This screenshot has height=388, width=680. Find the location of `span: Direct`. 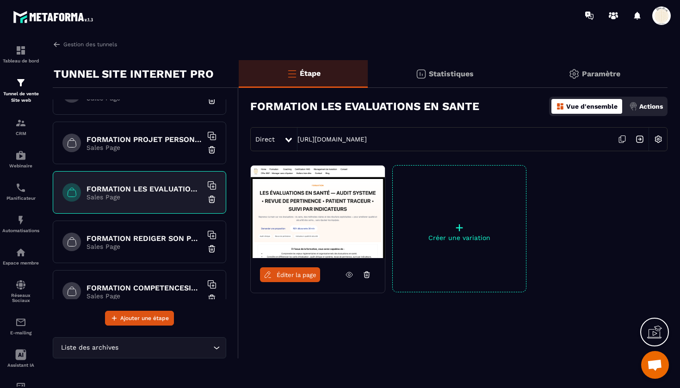

span: Direct is located at coordinates (265, 139).